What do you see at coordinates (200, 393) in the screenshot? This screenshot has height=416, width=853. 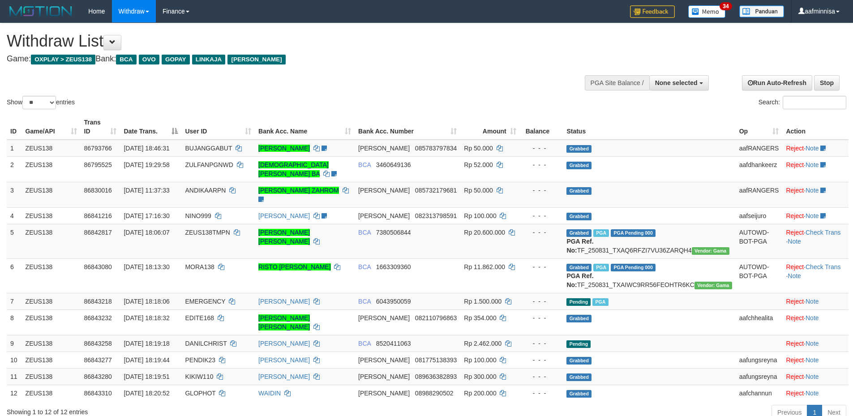 I see `span: GLOPHOT` at bounding box center [200, 393].